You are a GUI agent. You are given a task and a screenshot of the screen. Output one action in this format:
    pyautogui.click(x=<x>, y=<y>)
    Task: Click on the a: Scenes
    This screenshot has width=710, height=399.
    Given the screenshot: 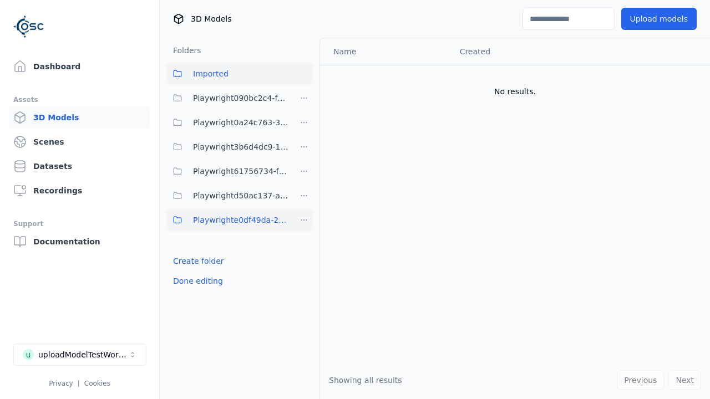 What is the action you would take?
    pyautogui.click(x=79, y=142)
    